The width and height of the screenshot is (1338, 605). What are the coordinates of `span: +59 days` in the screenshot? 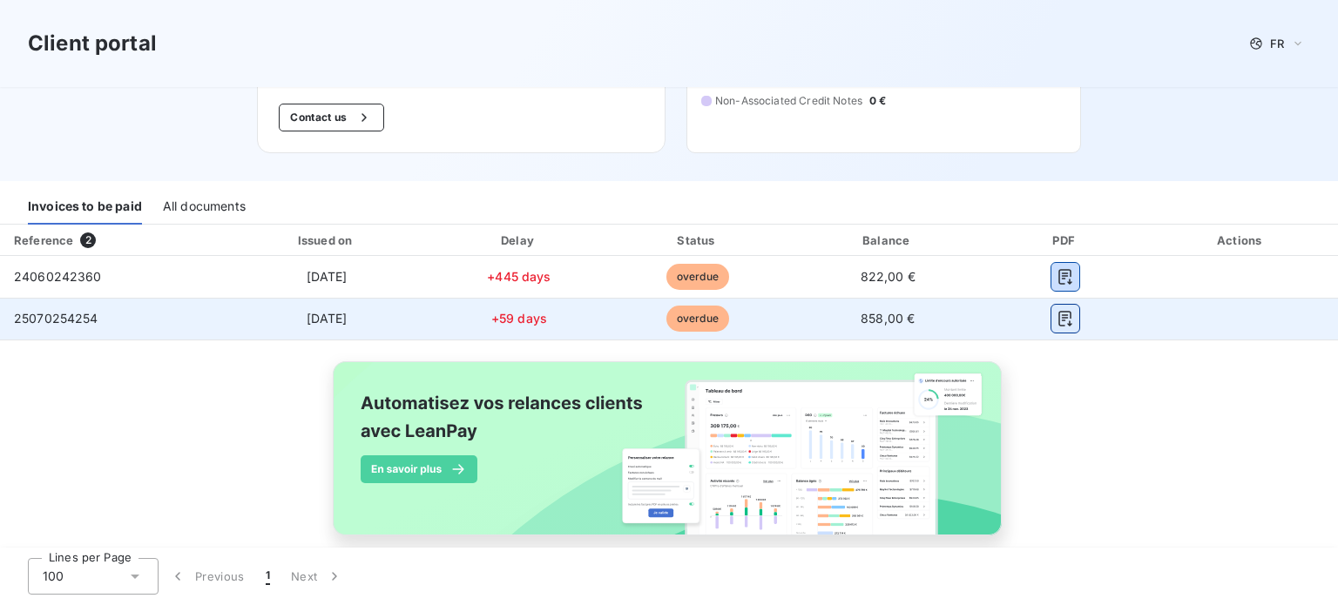 It's located at (519, 318).